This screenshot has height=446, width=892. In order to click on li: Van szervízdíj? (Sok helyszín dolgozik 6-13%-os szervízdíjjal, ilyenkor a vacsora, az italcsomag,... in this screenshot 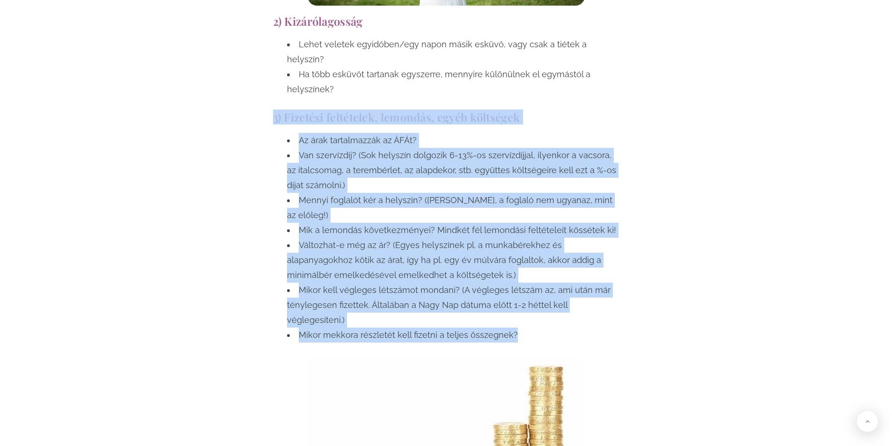, I will do `click(453, 170)`.